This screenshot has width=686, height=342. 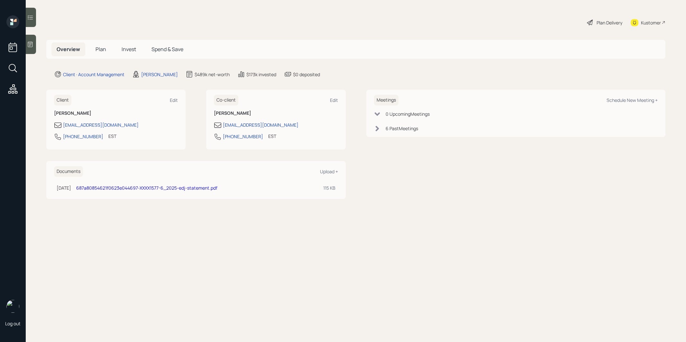 What do you see at coordinates (609, 22) in the screenshot?
I see `div: Plan Delivery` at bounding box center [609, 22].